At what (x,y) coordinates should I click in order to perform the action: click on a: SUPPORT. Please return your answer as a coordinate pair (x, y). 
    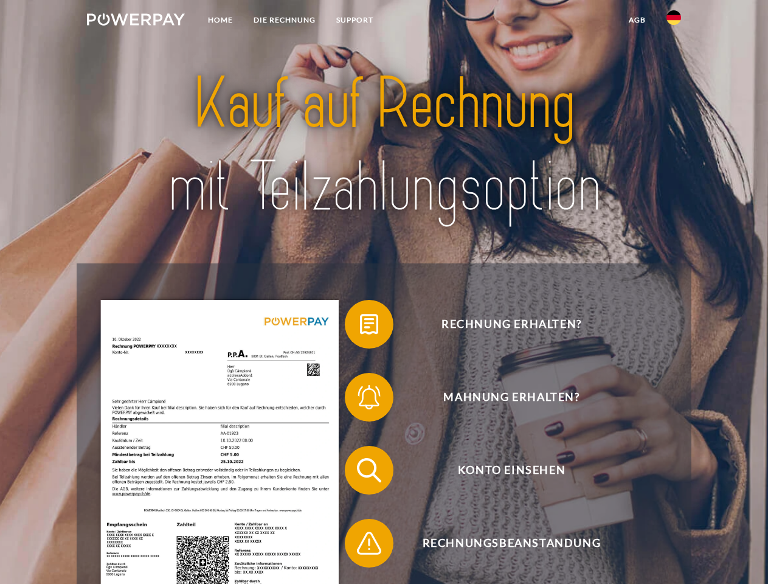
    Looking at the image, I should click on (354, 20).